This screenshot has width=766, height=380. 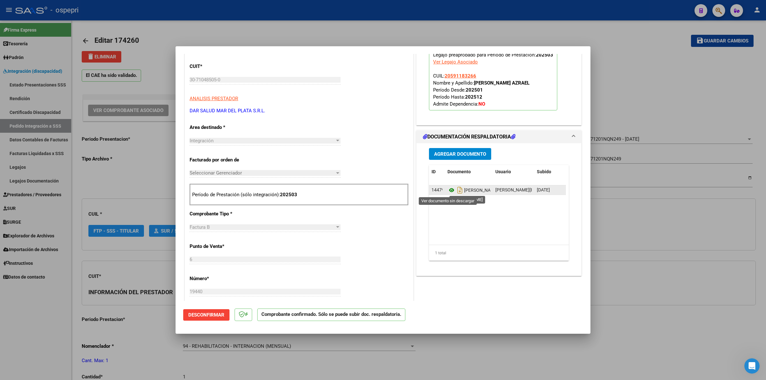 I want to click on button: Desconfirmar, so click(x=206, y=315).